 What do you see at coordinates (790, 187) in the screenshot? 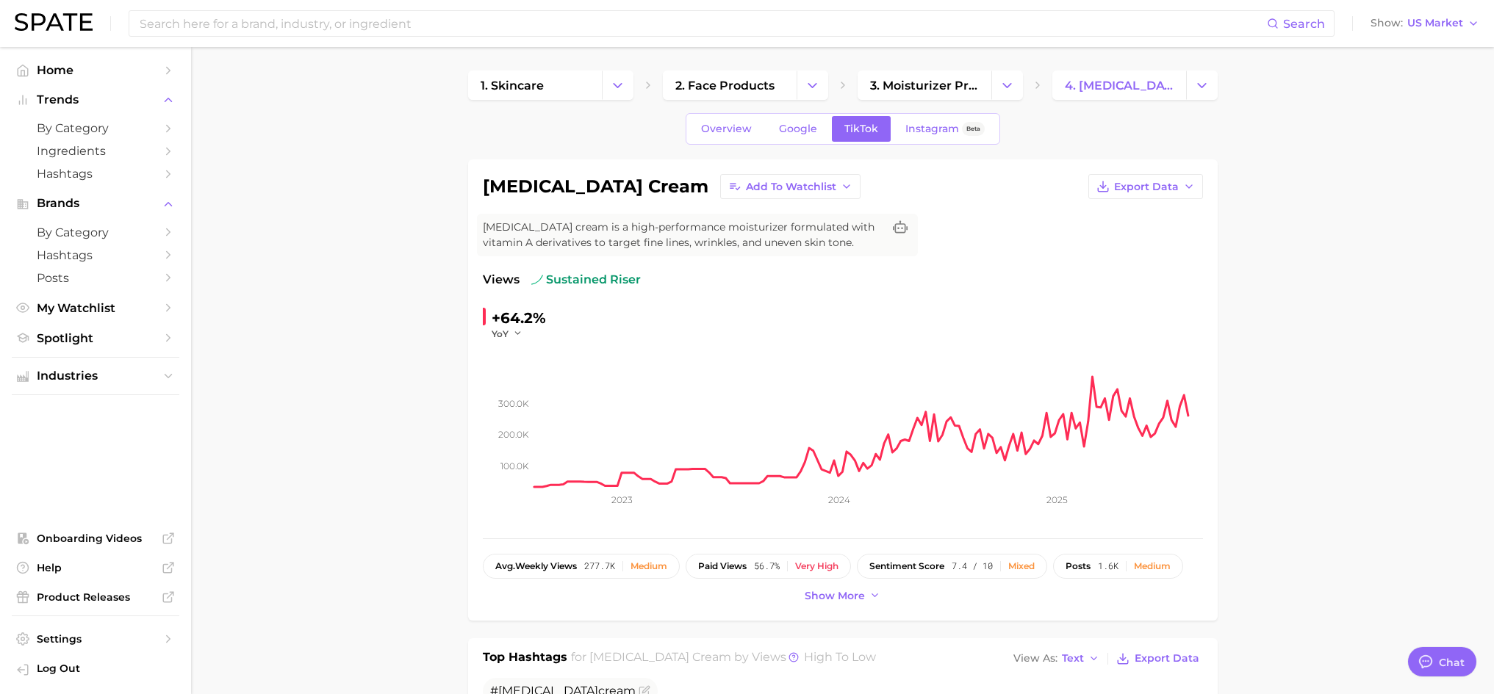
I see `span: Add to Watchlist` at bounding box center [790, 187].